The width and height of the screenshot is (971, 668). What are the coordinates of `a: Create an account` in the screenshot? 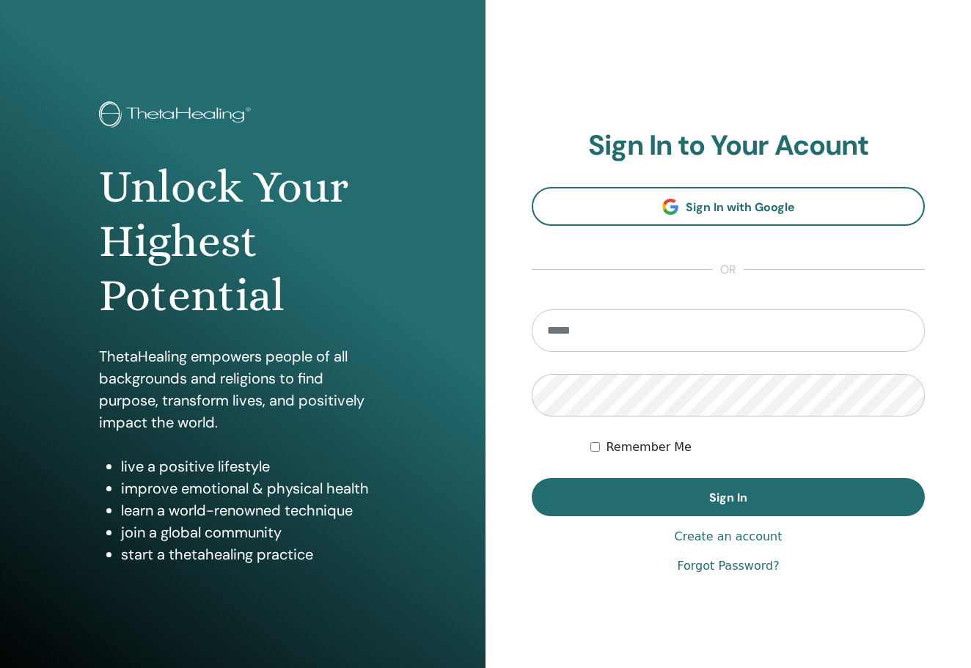 It's located at (728, 537).